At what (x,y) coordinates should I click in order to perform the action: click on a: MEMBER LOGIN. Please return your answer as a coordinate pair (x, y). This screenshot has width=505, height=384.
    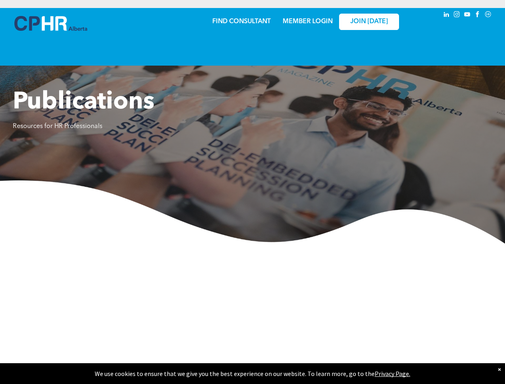
    Looking at the image, I should click on (307, 22).